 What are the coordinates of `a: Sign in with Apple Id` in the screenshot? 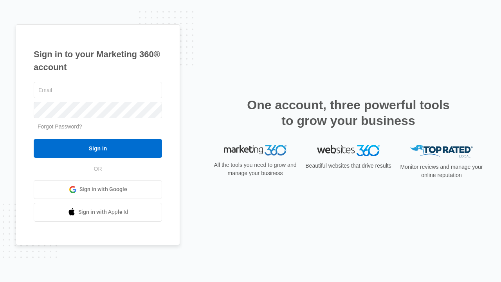 It's located at (98, 212).